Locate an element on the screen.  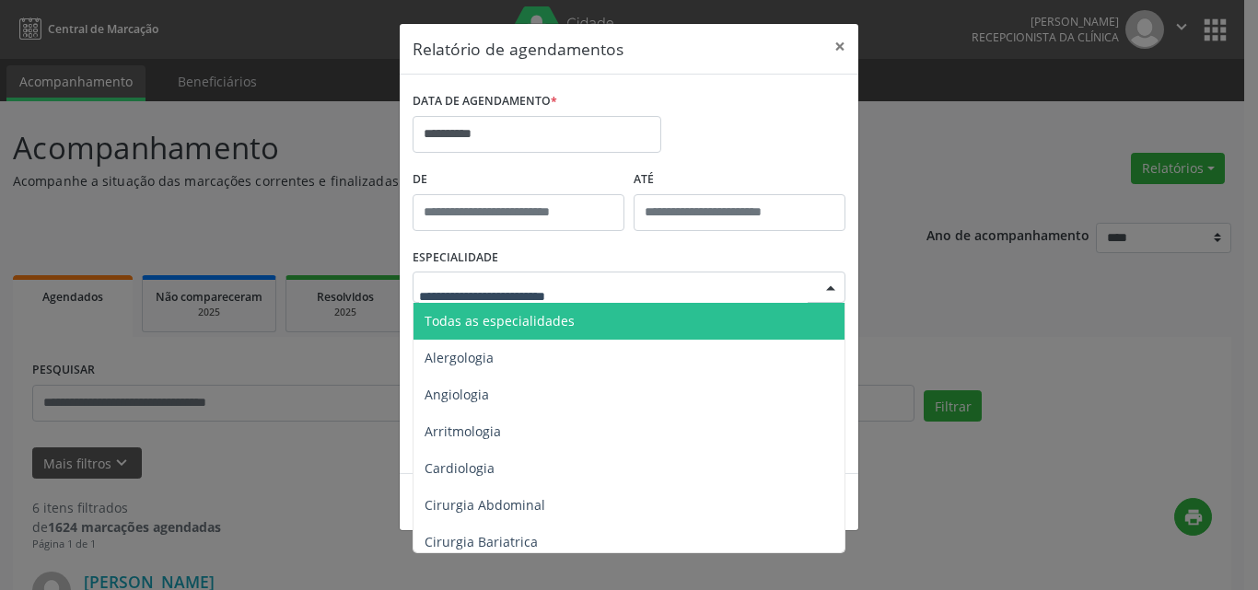
span: Cirurgia Abdominal is located at coordinates (484, 505).